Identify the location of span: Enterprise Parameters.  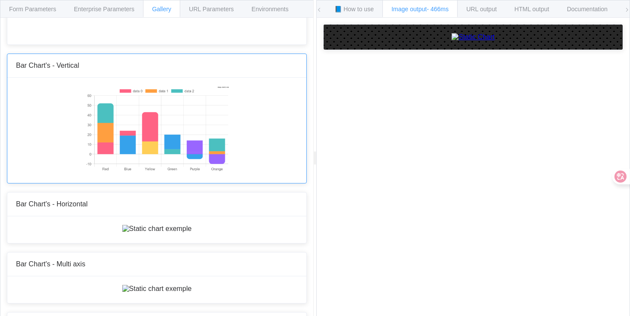
(104, 9).